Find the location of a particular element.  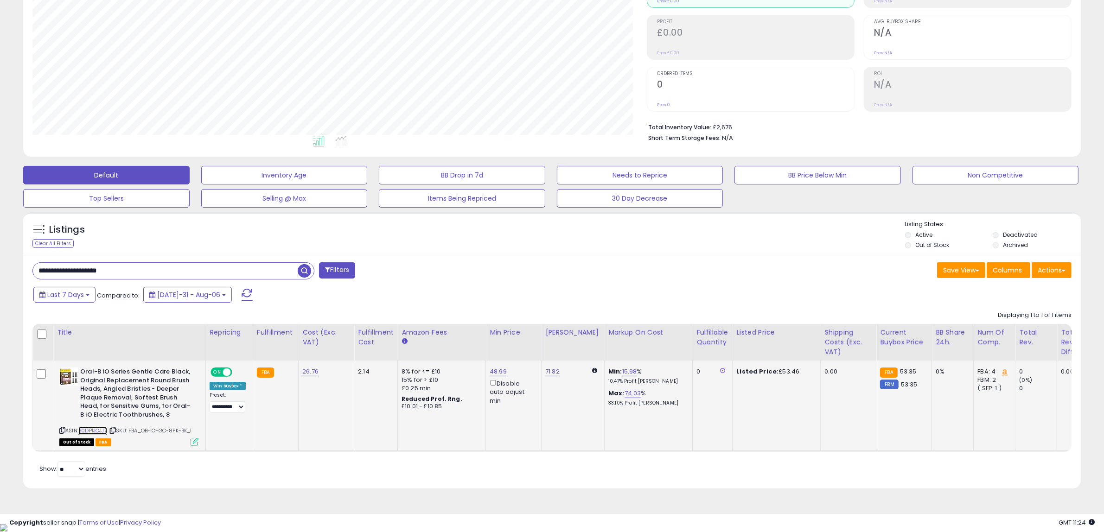

h5: Listings is located at coordinates (67, 230).